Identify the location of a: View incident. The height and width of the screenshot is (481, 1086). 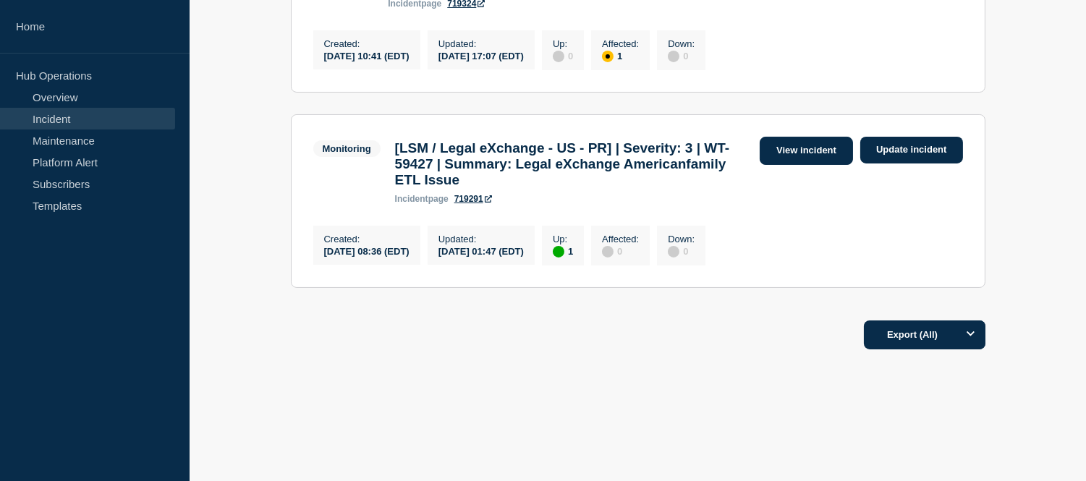
(806, 150).